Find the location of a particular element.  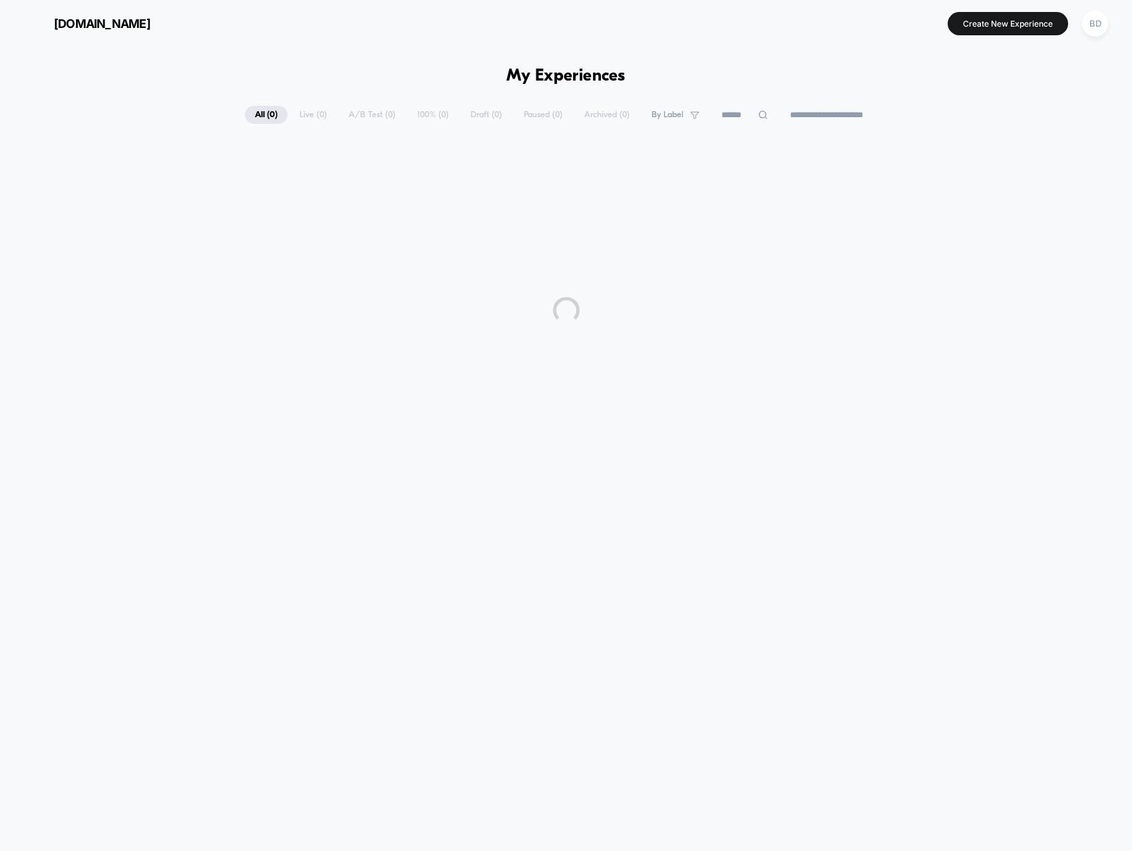

span: All ( 0 ) is located at coordinates (266, 114).